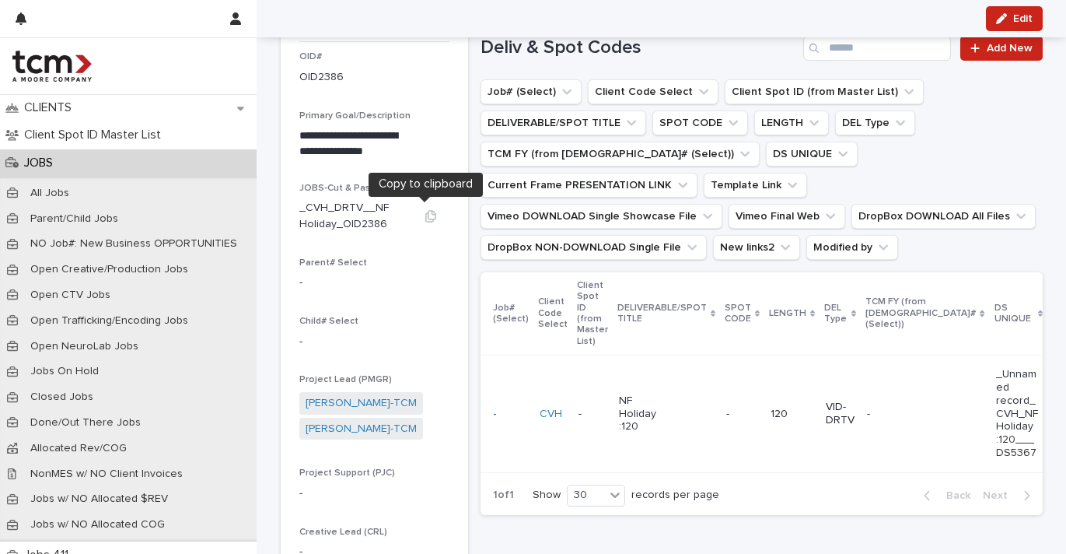  What do you see at coordinates (329, 321) in the screenshot?
I see `span: Child# Select` at bounding box center [329, 321].